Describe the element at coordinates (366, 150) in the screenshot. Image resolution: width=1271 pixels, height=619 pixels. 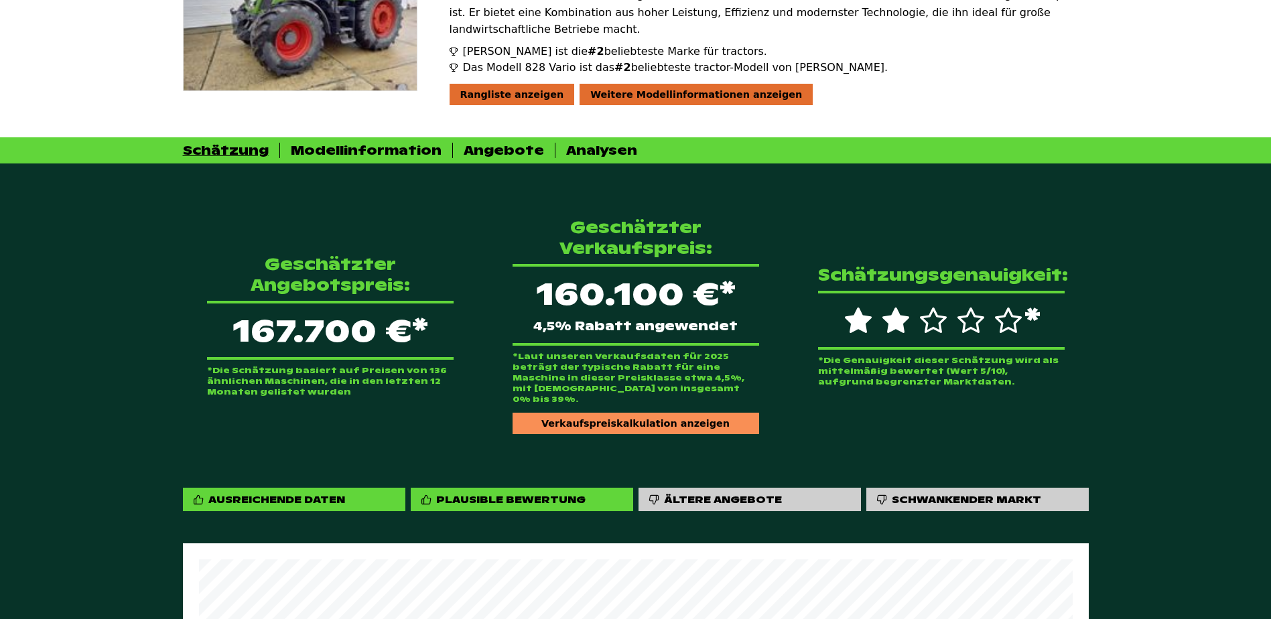
I see `div: Modellinformation` at that location.